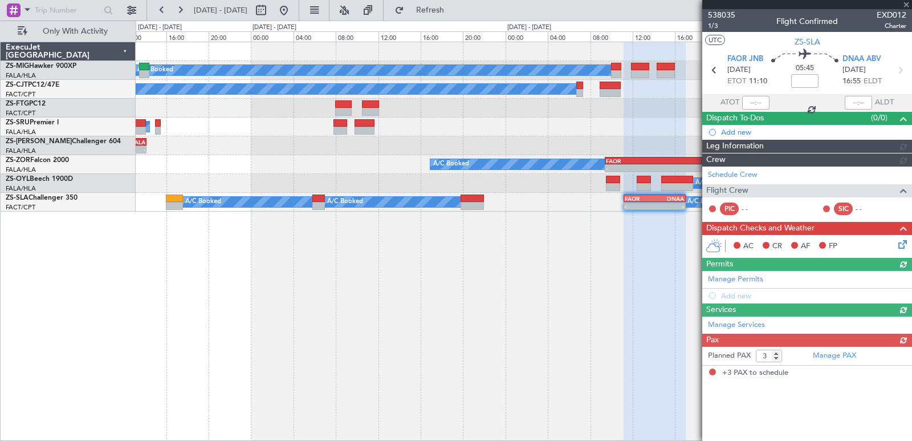 The image size is (912, 441). Describe the element at coordinates (18, 123) in the screenshot. I see `span: ZS-SRU` at that location.